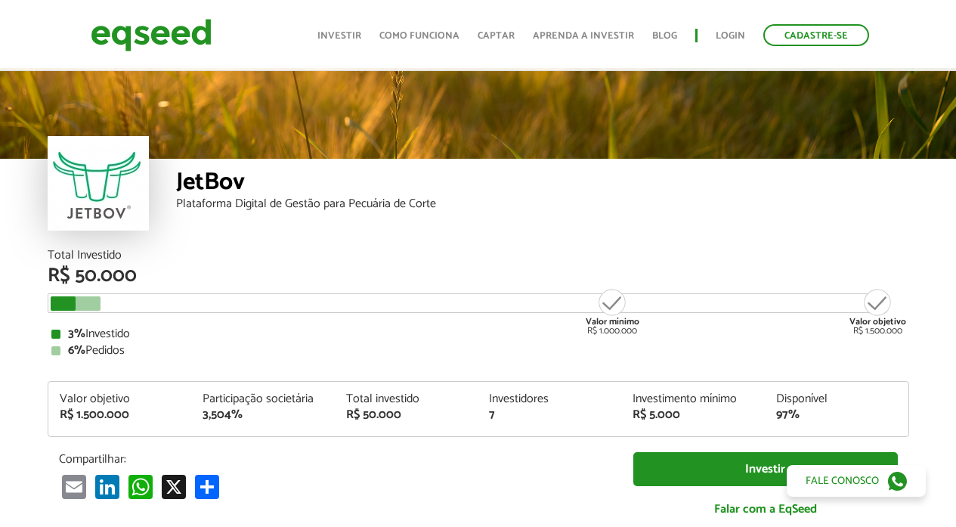  I want to click on div: Participação societária, so click(263, 399).